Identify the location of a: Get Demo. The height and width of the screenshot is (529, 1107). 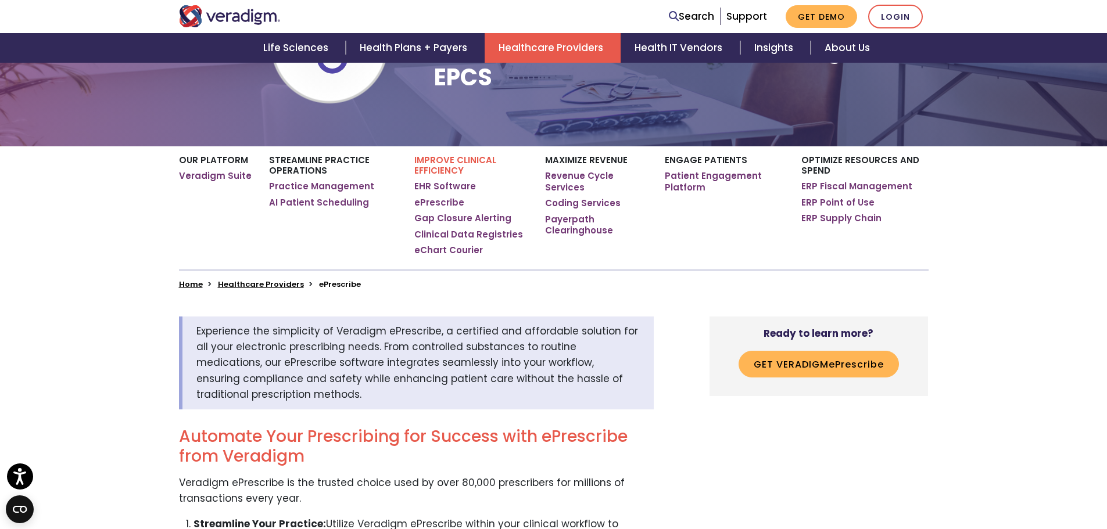
(821, 16).